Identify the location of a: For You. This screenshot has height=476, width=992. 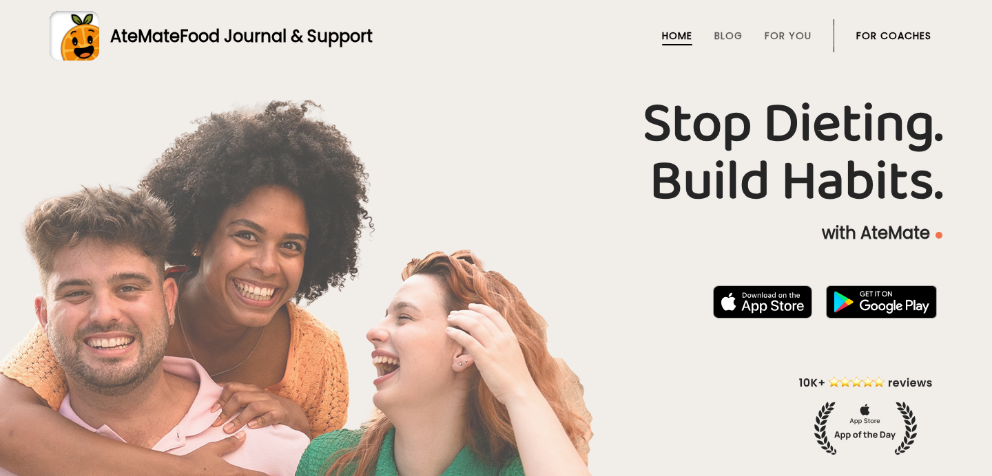
(788, 36).